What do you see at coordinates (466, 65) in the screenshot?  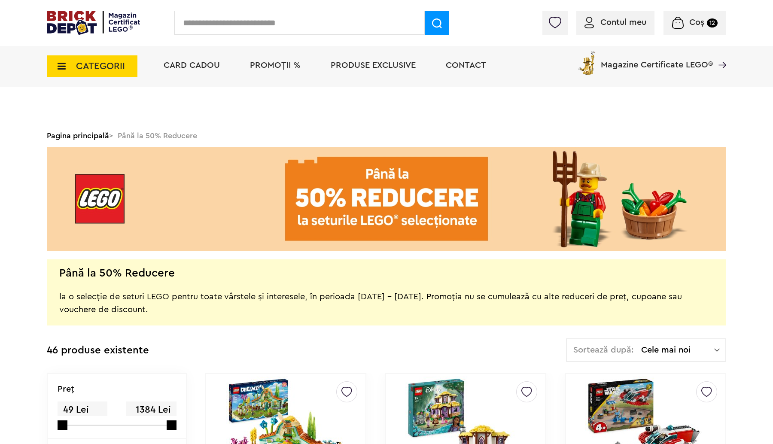 I see `span: Contact` at bounding box center [466, 65].